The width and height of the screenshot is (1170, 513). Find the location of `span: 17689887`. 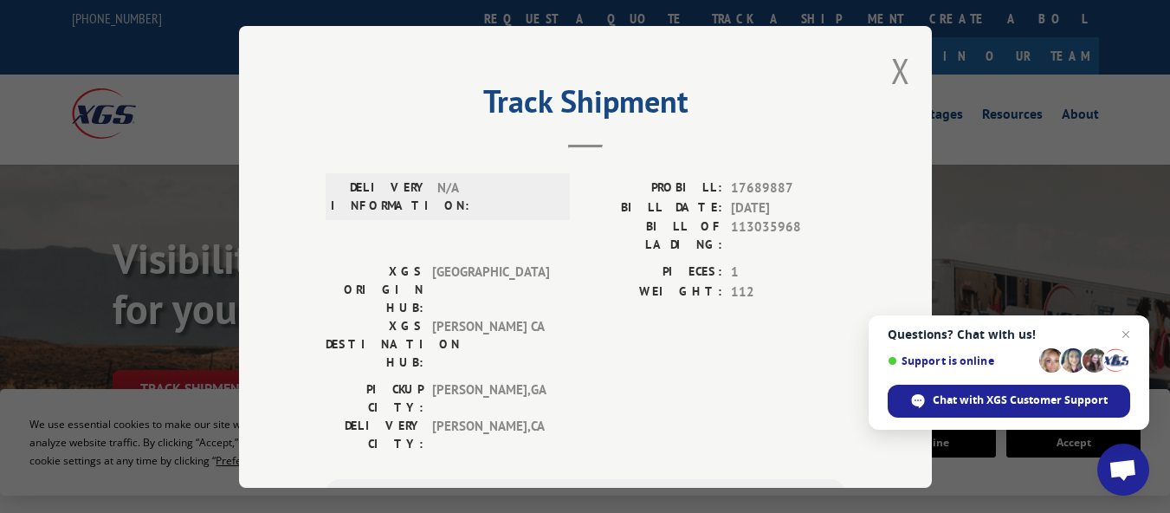

span: 17689887 is located at coordinates (788, 188).